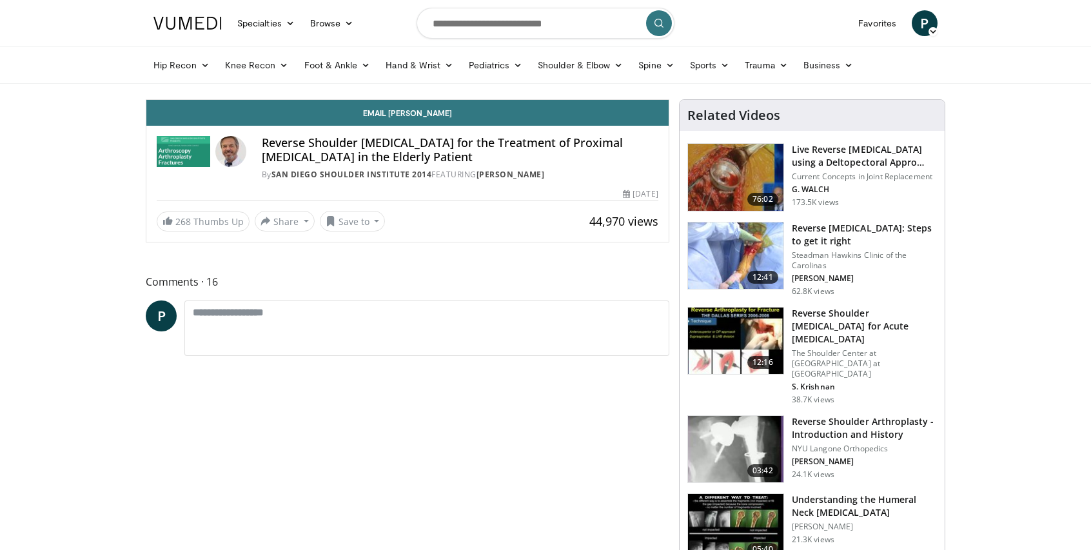 This screenshot has width=1091, height=550. Describe the element at coordinates (203, 221) in the screenshot. I see `a: 268 Thumbs Up` at that location.